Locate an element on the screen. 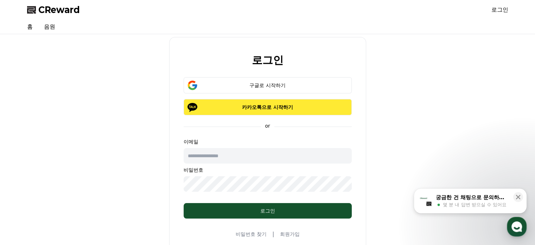 This screenshot has height=245, width=535. button: 로그인 is located at coordinates (268, 210).